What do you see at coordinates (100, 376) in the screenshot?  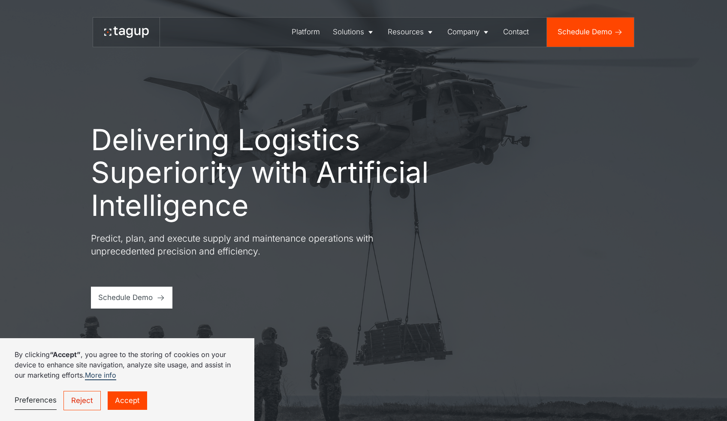 I see `a: More info` at bounding box center [100, 376].